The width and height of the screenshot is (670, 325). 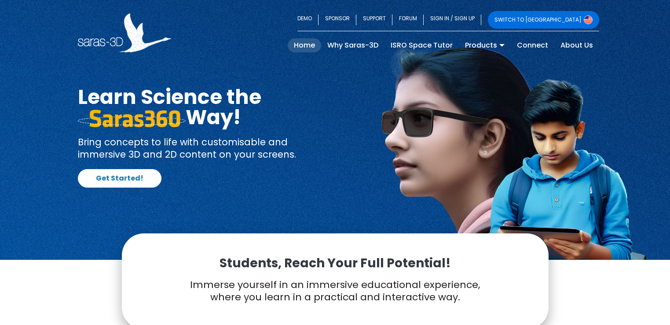 What do you see at coordinates (335, 263) in the screenshot?
I see `p: Students, Reach Your Full Potential!` at bounding box center [335, 263].